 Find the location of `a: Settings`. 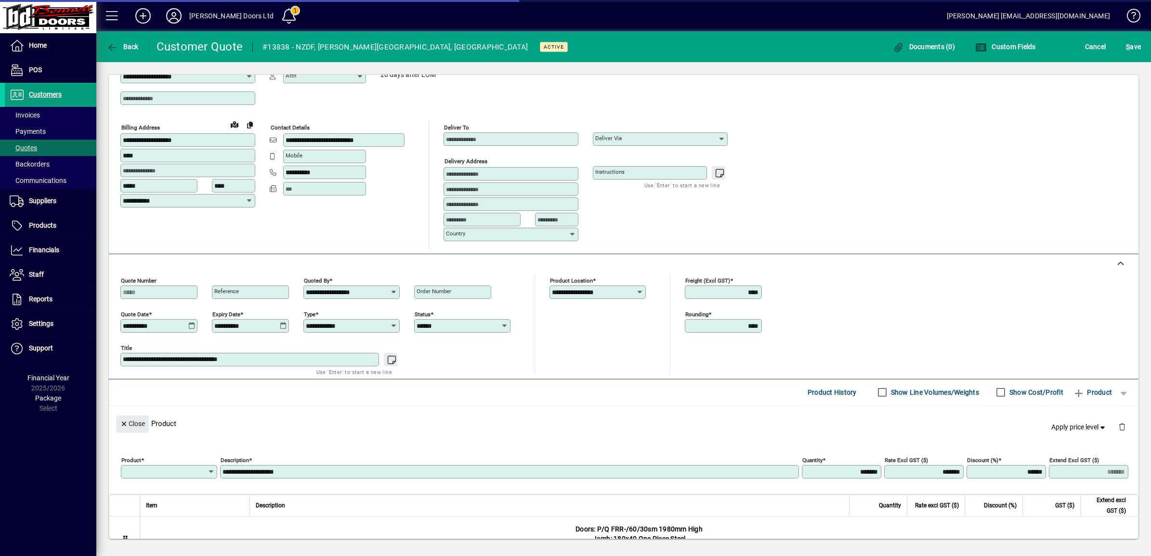

a: Settings is located at coordinates (51, 324).